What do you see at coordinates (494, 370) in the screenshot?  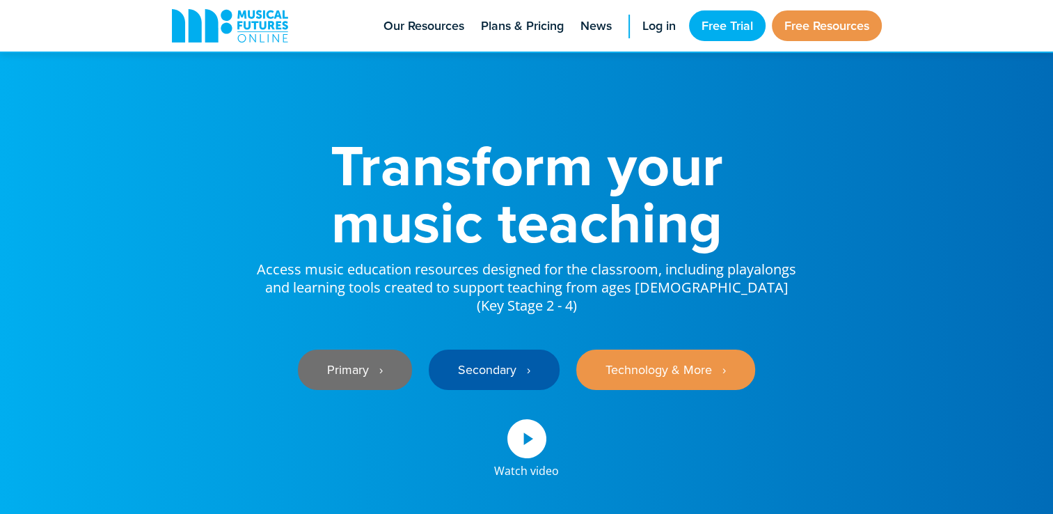 I see `a: Secondary ‎‏‏‎ ‎ ›` at bounding box center [494, 370].